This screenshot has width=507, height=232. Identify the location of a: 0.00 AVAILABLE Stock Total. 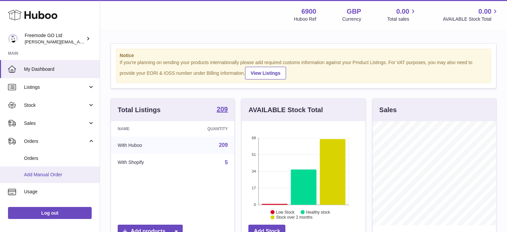
(470, 15).